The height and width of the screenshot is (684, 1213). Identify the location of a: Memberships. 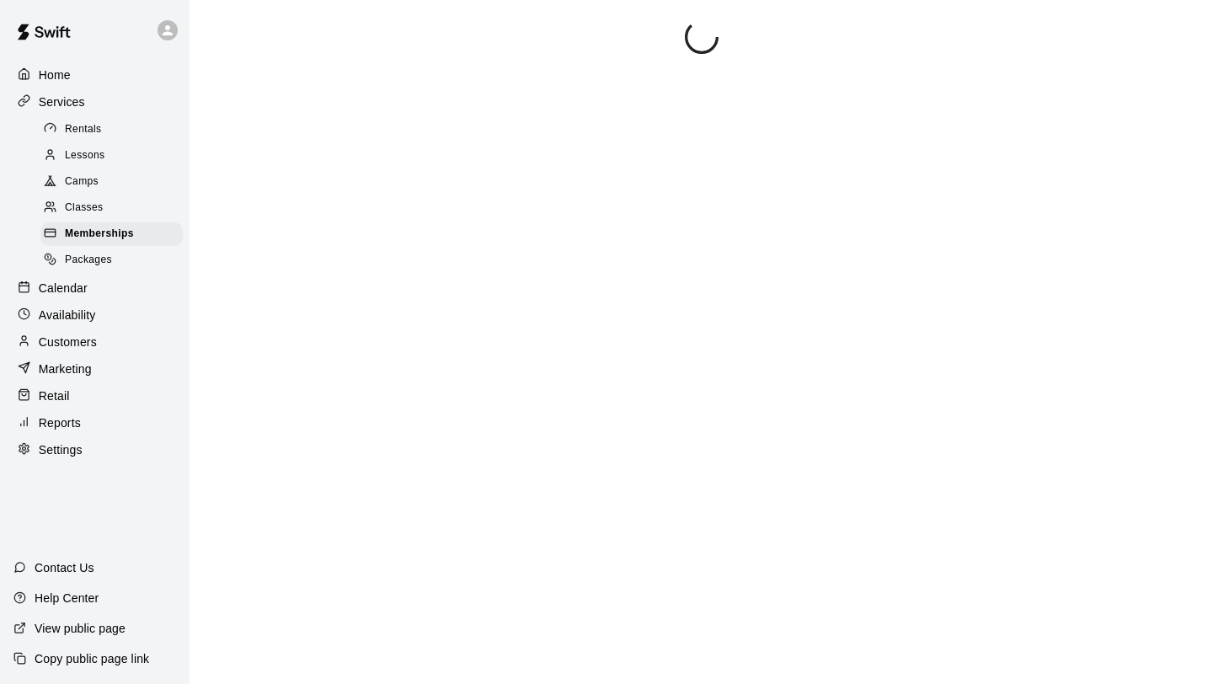
(115, 234).